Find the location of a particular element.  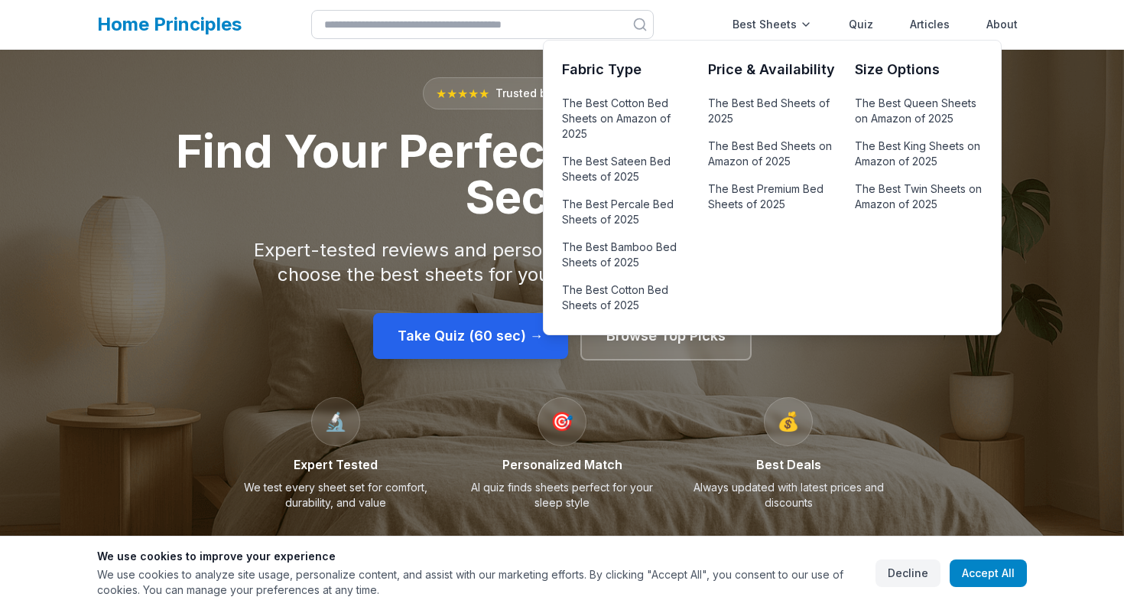

h3: Price & Availability is located at coordinates (772, 70).